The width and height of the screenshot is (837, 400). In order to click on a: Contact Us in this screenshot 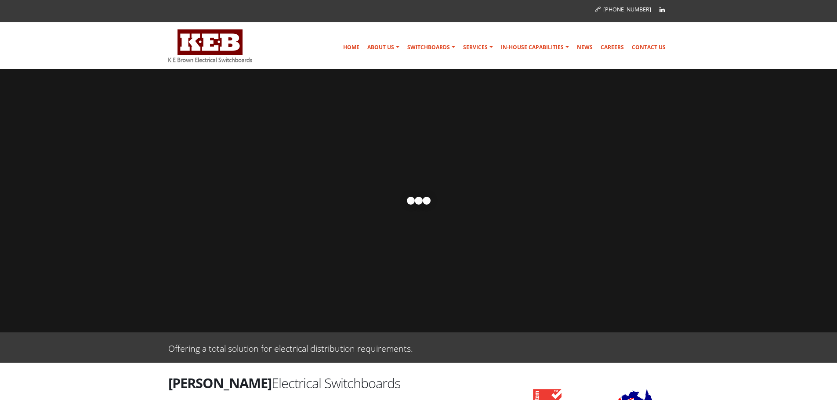, I will do `click(648, 47)`.